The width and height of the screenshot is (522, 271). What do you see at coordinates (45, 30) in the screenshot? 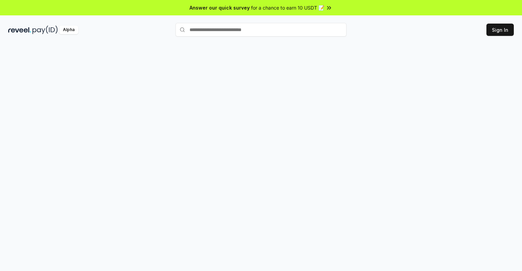
I see `img: pay_id` at bounding box center [45, 30].